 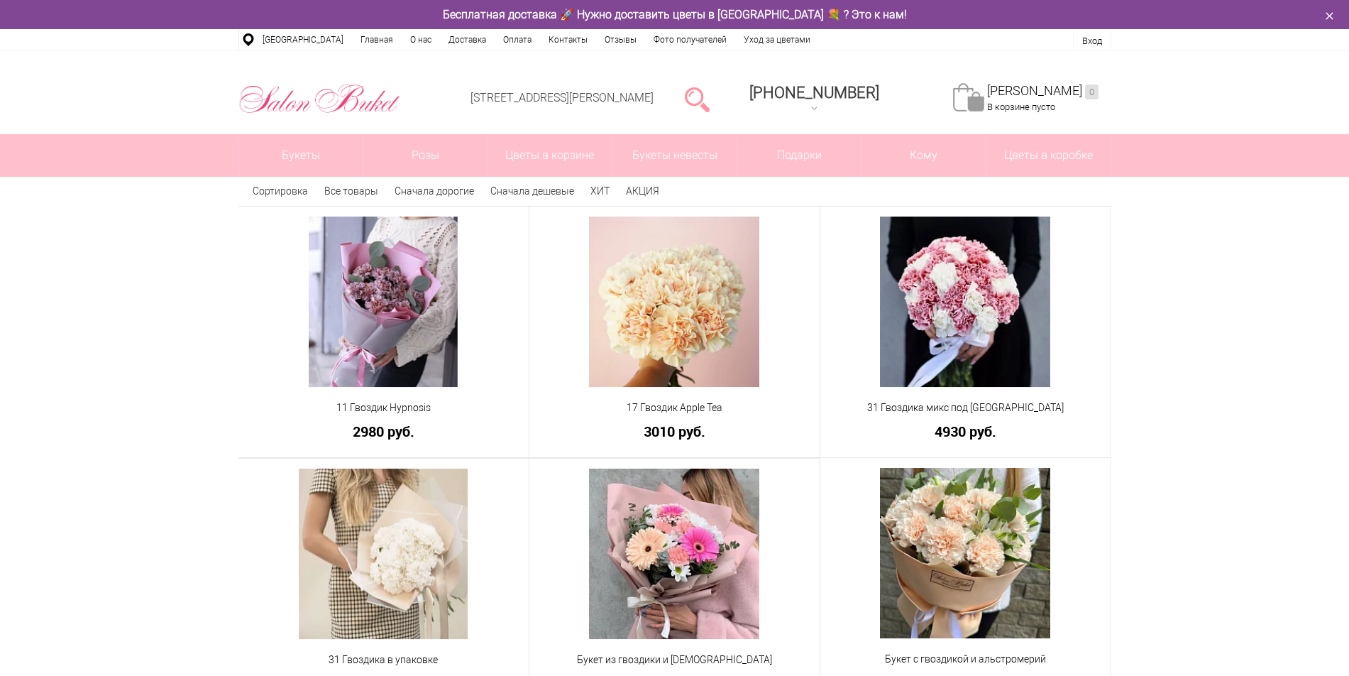 I want to click on img: 31 Гвоздика в упаковке, so click(x=383, y=554).